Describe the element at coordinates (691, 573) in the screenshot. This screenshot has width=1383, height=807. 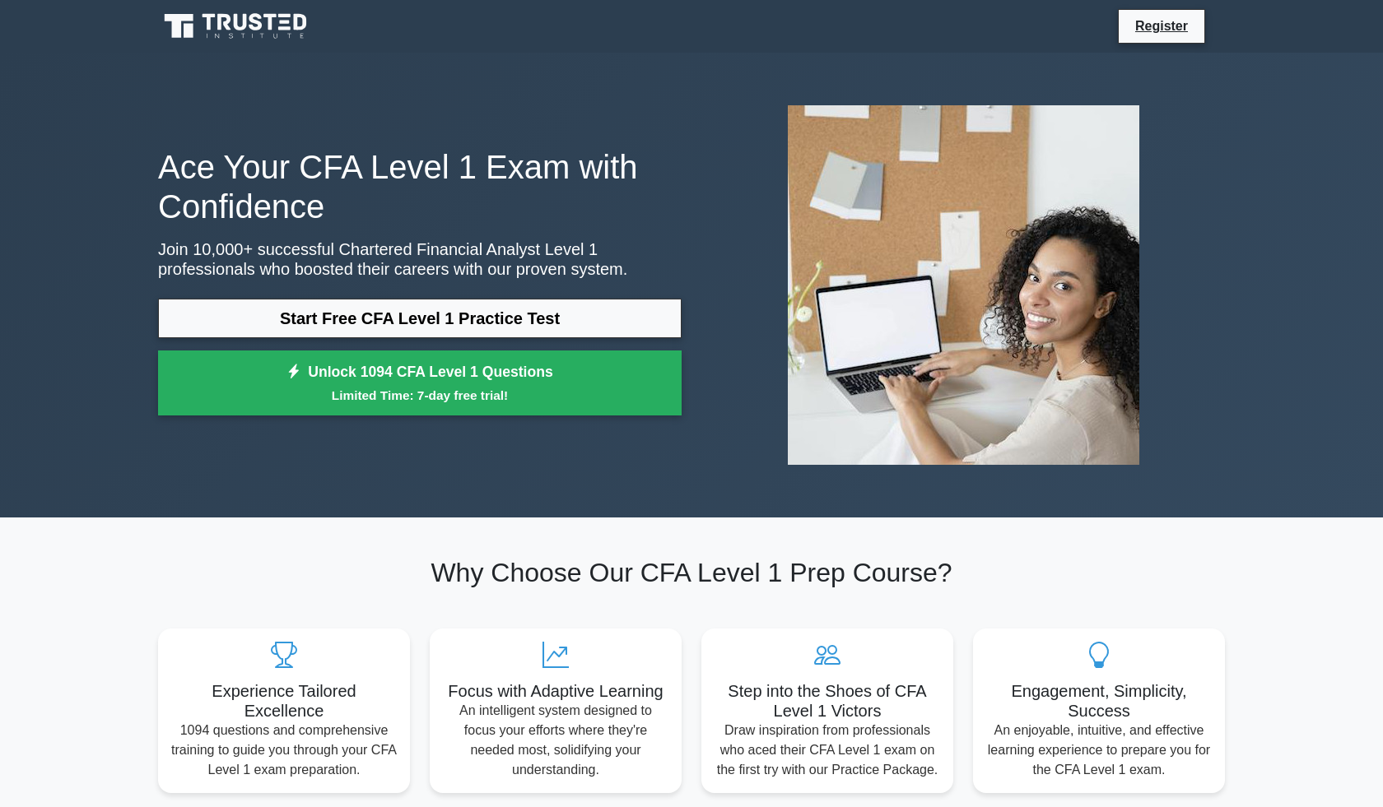
I see `h2: Why Choose Our CFA Level 1 Prep Course?` at that location.